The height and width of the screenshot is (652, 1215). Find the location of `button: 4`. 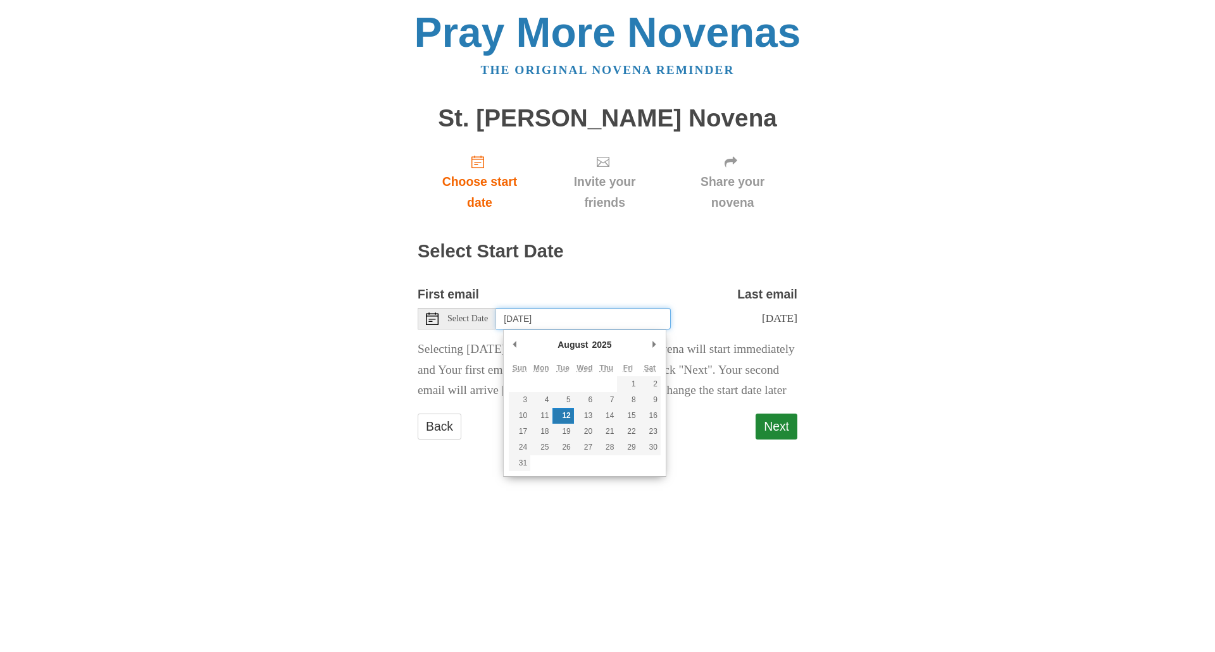

button: 4 is located at coordinates (541, 400).